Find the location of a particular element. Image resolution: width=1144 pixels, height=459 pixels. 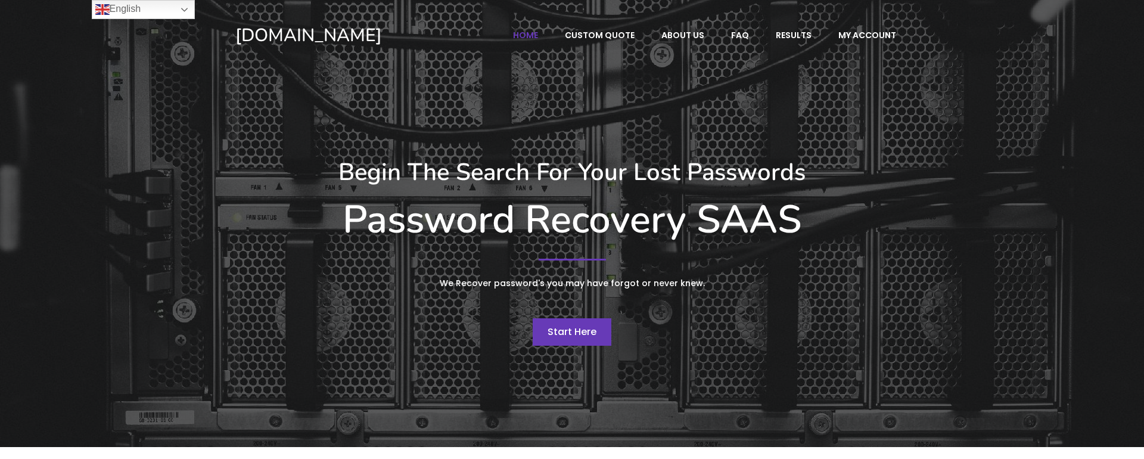

span: Custom Quote is located at coordinates (599, 35).